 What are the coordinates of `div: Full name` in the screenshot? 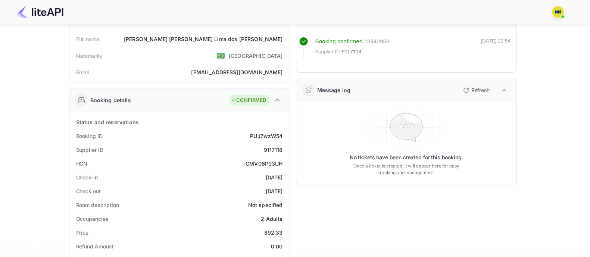 It's located at (88, 39).